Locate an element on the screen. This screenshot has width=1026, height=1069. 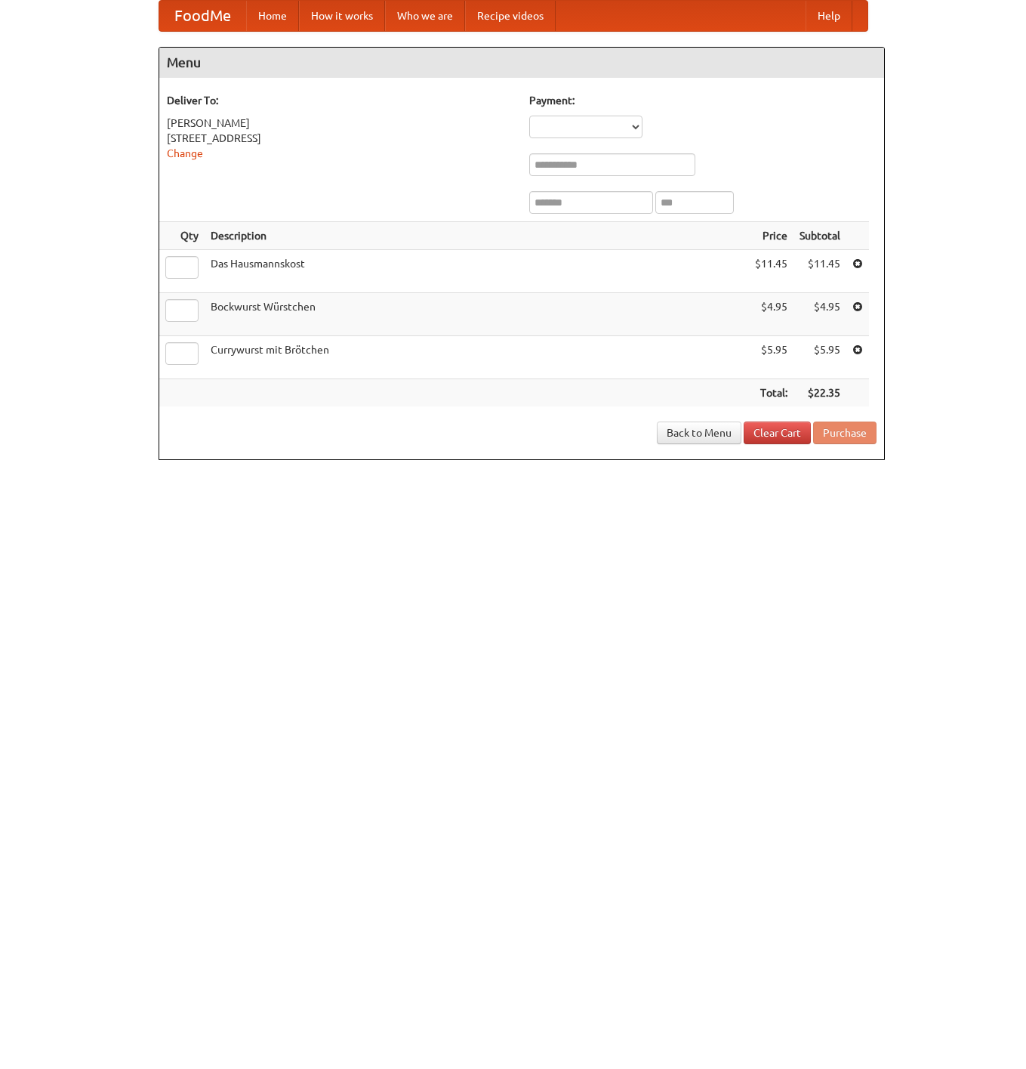
a: Back to Menu is located at coordinates (699, 433).